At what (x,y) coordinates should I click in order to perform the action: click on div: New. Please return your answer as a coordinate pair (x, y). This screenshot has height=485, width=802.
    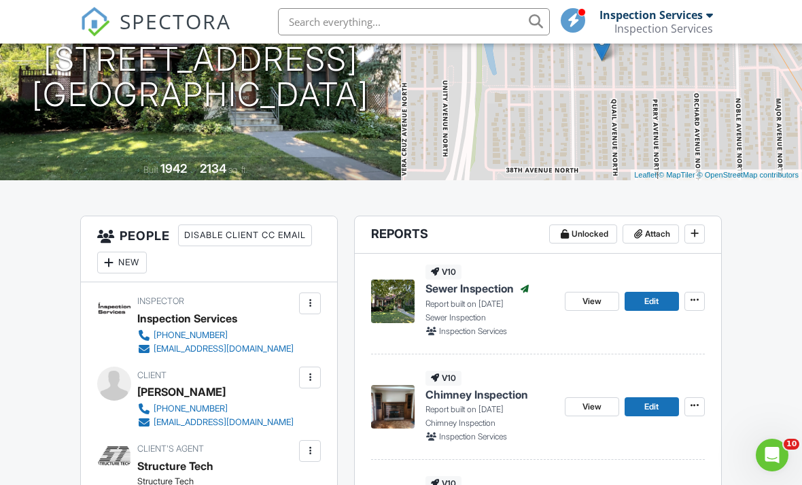
    Looking at the image, I should click on (122, 262).